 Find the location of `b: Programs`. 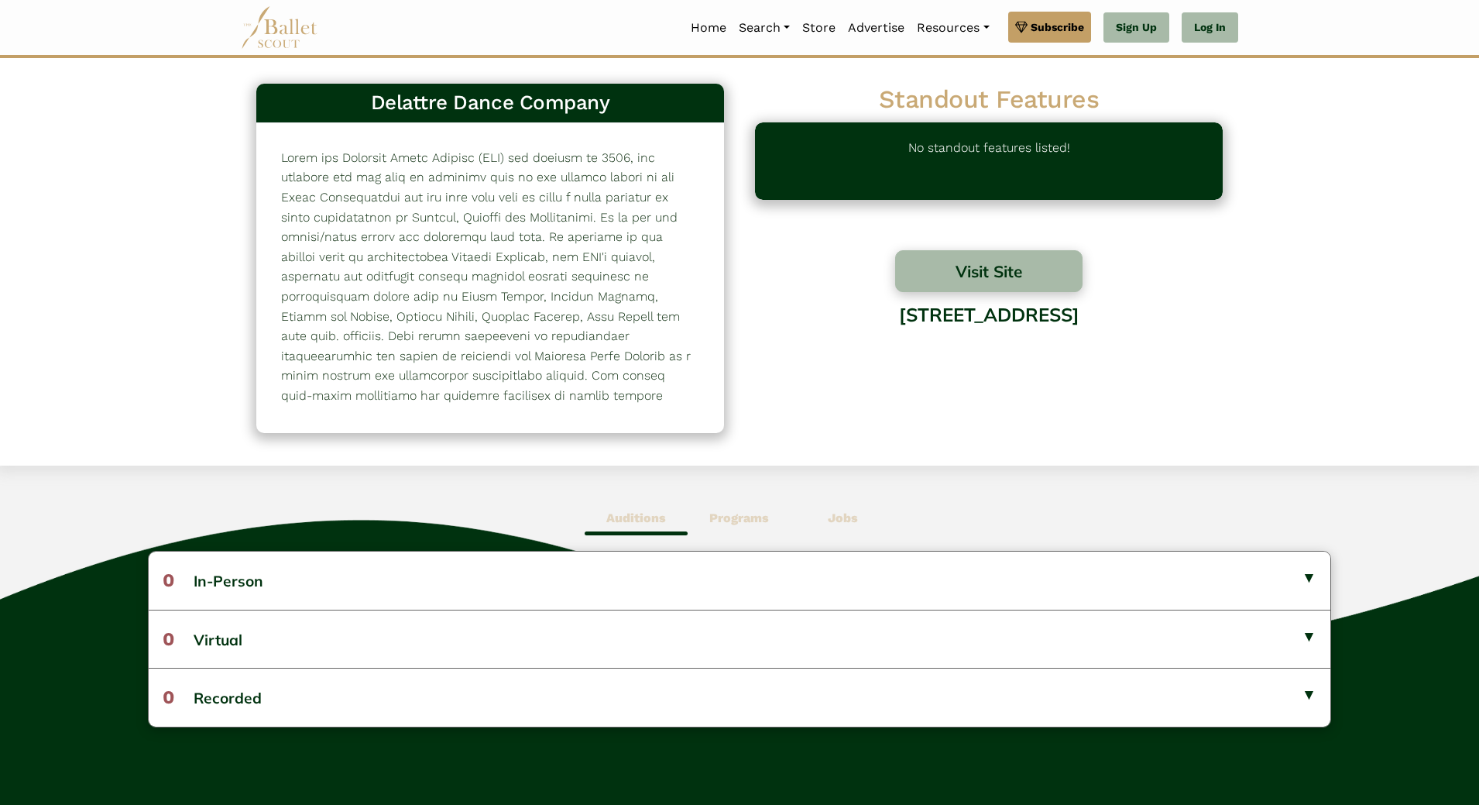

b: Programs is located at coordinates (739, 517).